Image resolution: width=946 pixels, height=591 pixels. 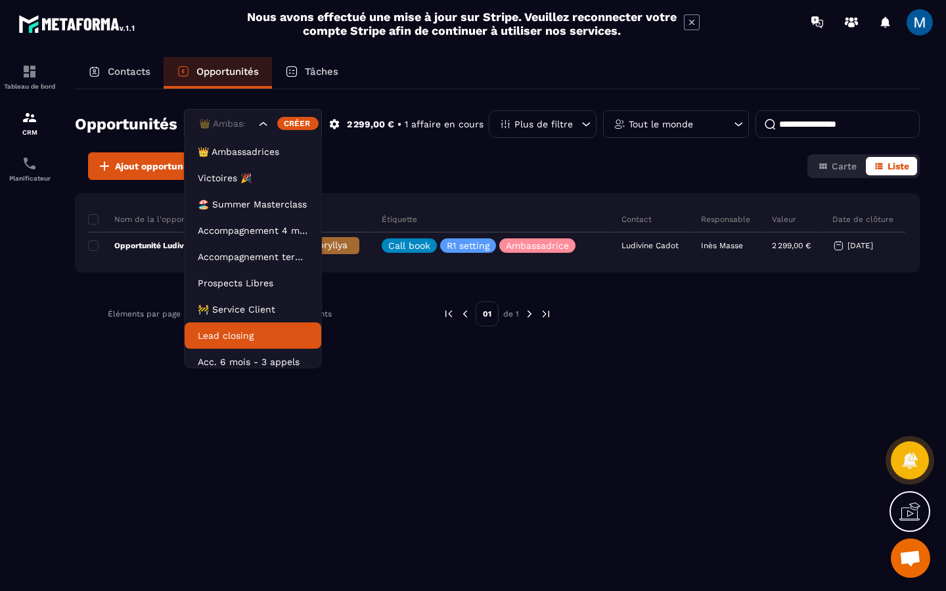 I want to click on img: scheduler, so click(x=30, y=164).